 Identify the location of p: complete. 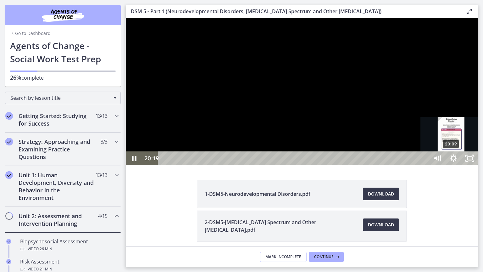
(63, 77).